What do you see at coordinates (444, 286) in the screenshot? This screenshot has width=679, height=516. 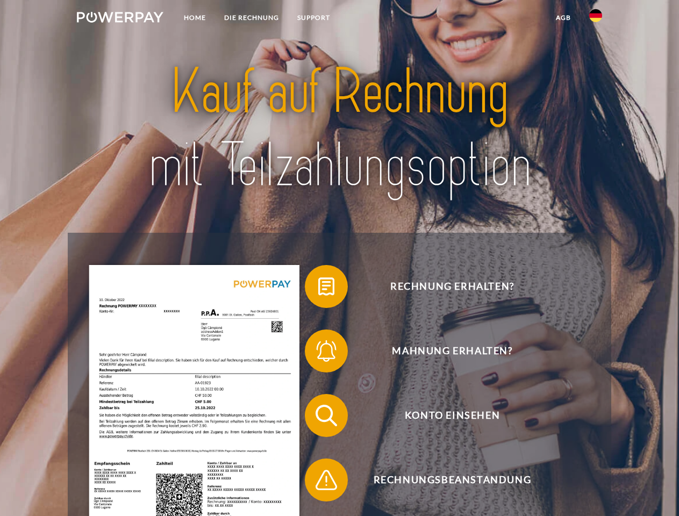 I see `button: Rechnung erhalten?` at bounding box center [444, 286].